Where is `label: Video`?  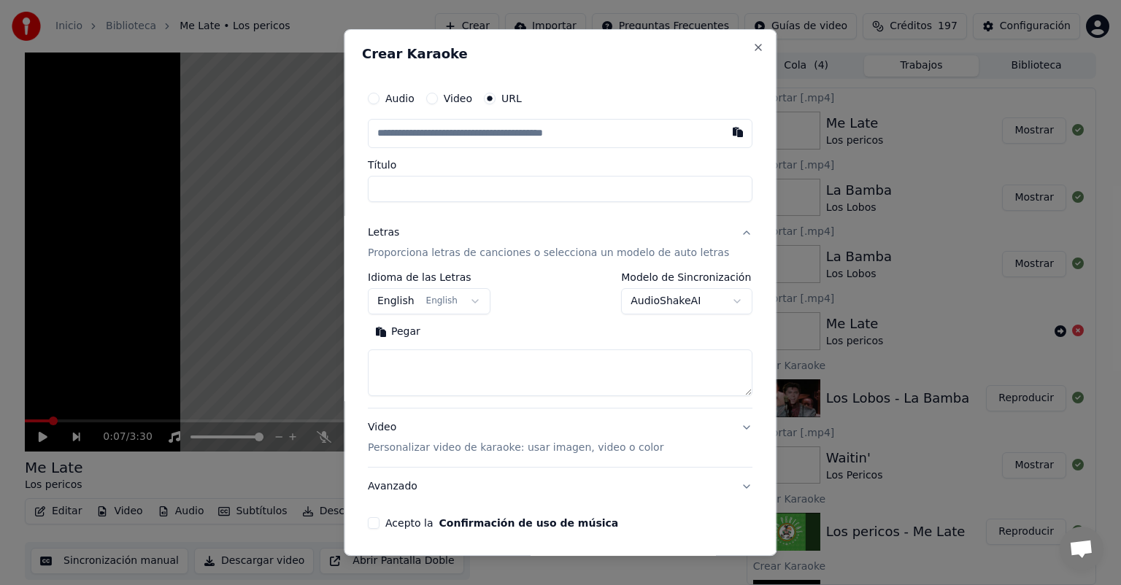 label: Video is located at coordinates (458, 99).